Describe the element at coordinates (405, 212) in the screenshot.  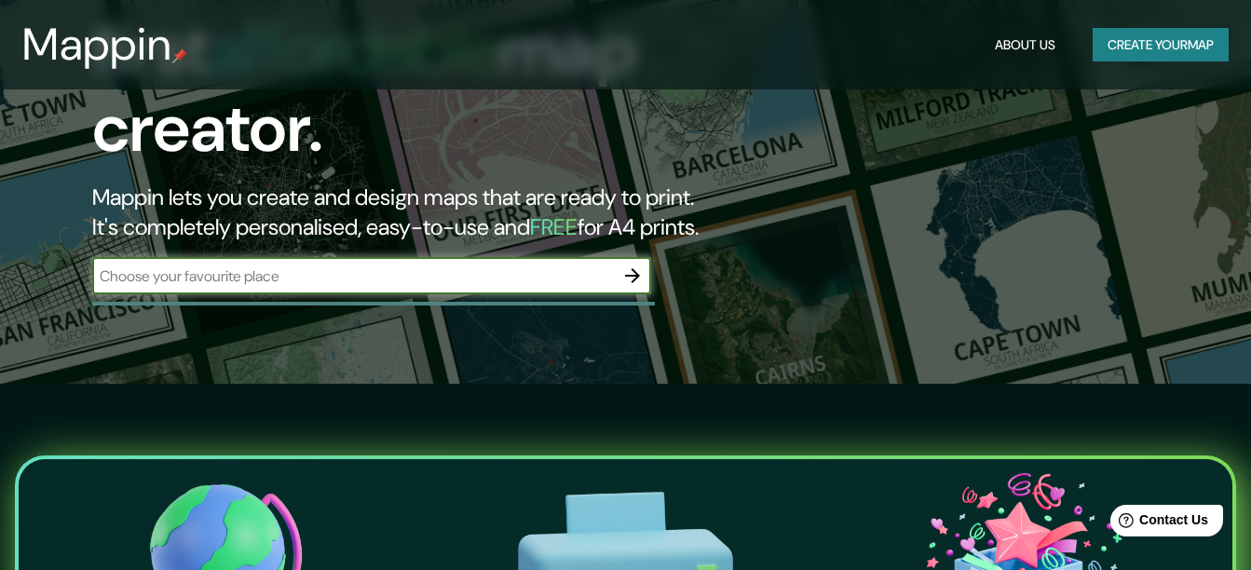
I see `h2: Mappin lets you create and design maps that are ready to print. It's completely personalised, eas...` at that location.